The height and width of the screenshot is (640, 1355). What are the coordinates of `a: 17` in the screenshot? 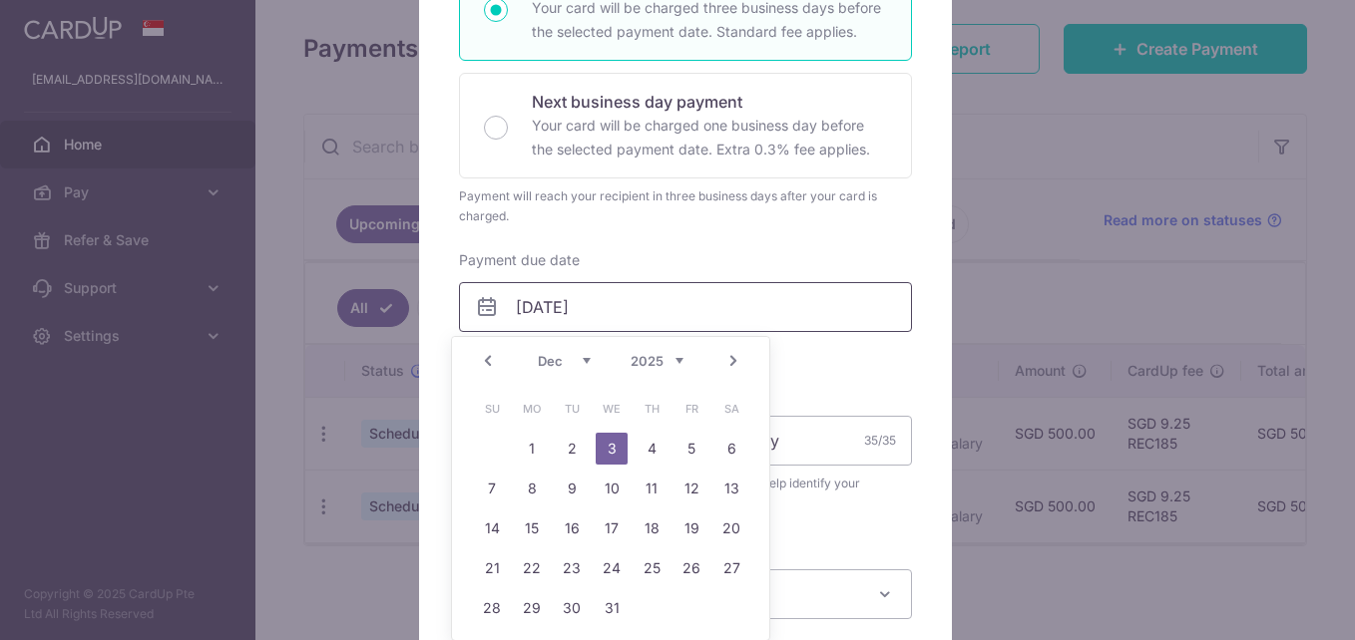 It's located at (611, 529).